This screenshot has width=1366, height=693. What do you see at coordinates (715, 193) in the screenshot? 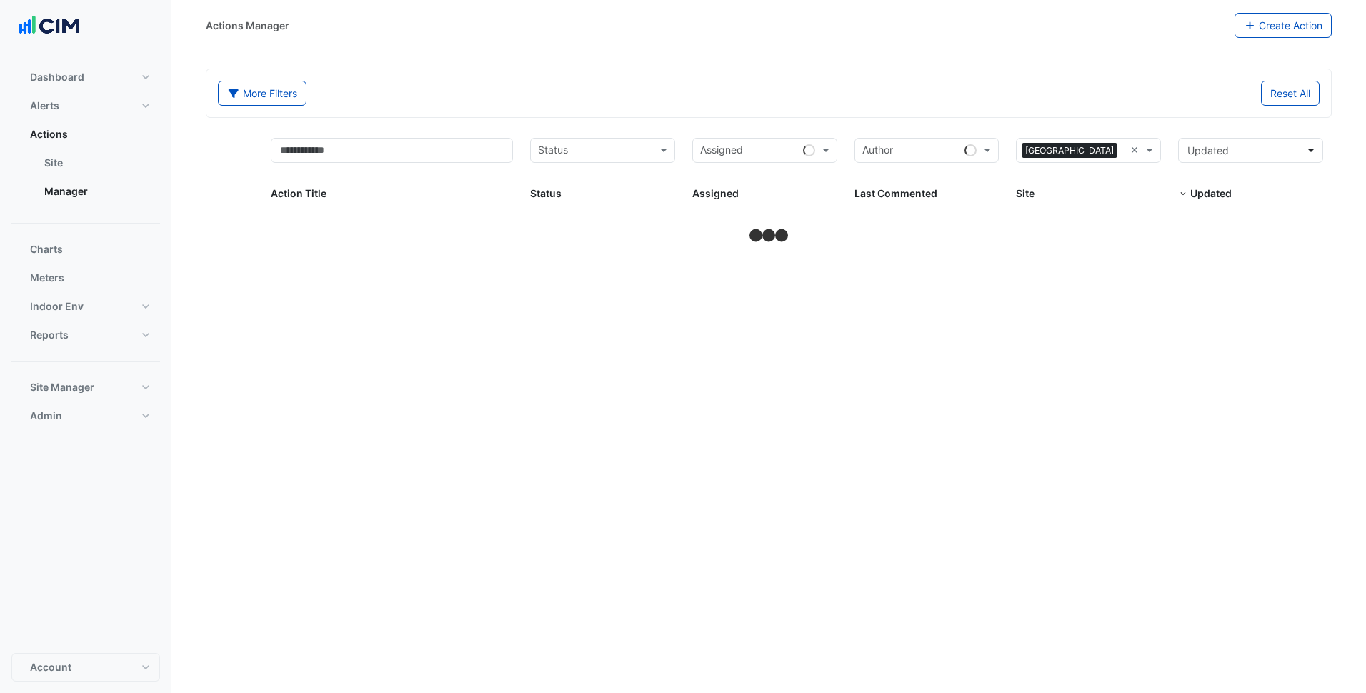
I see `span: Assigned` at bounding box center [715, 193].